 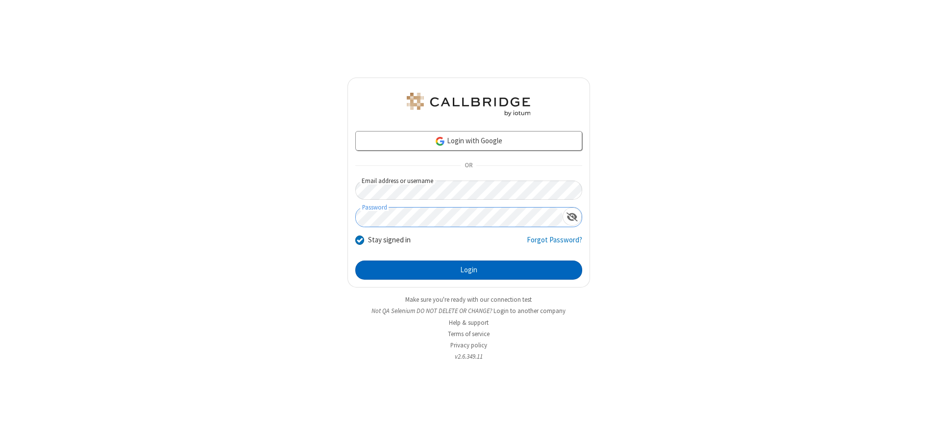 I want to click on span: OR, so click(x=469, y=166).